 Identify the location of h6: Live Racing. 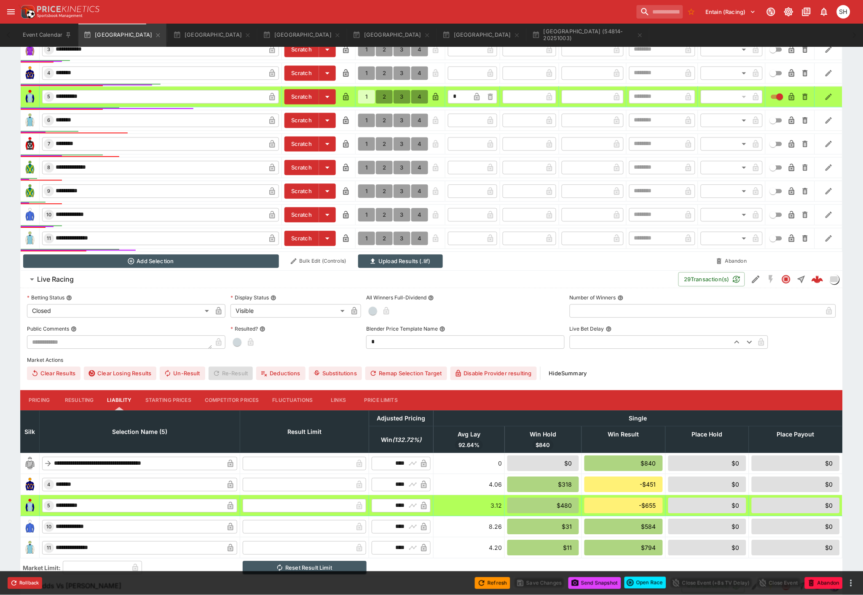
(55, 279).